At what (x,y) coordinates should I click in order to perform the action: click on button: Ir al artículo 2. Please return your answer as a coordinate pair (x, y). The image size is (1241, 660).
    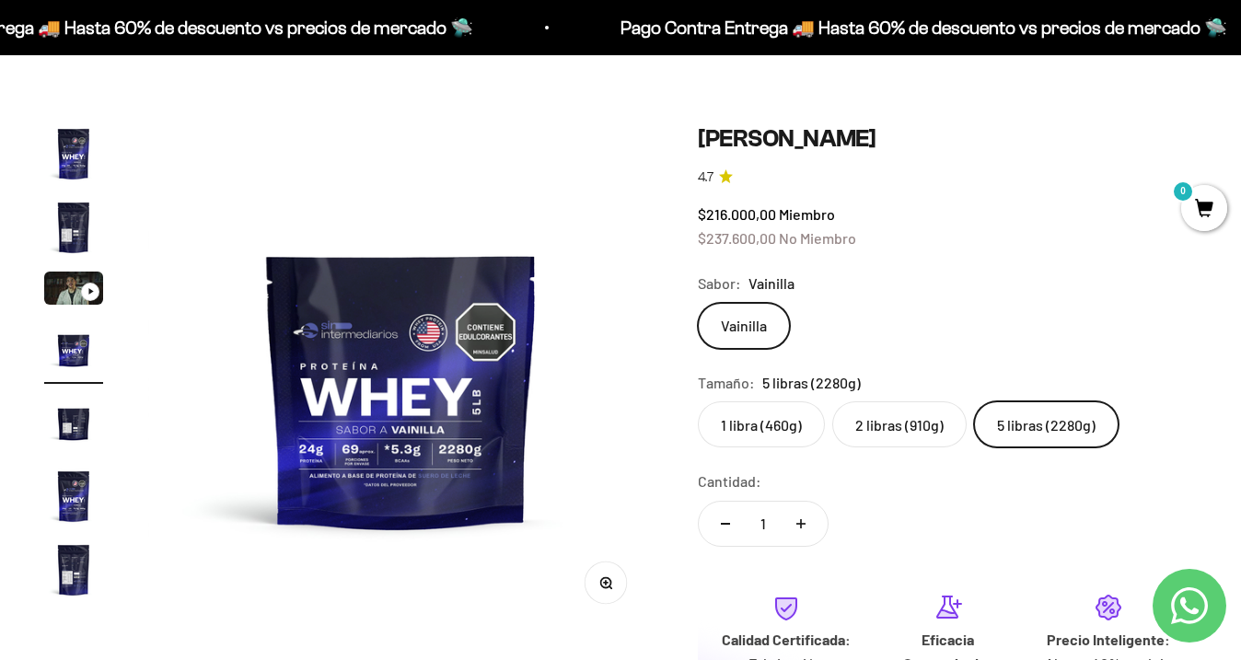
    Looking at the image, I should click on (74, 230).